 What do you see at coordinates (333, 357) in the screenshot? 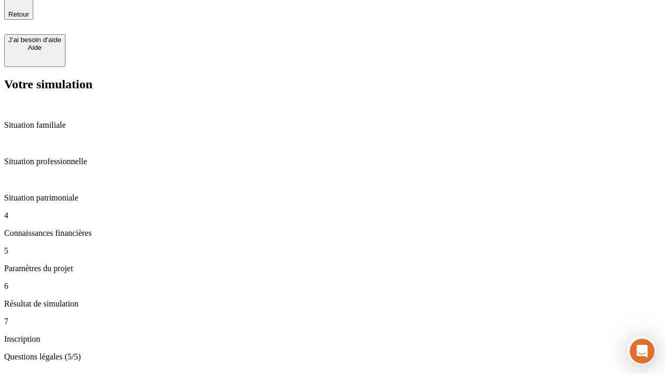
I see `p: Questions légales (5/5)` at bounding box center [333, 357].